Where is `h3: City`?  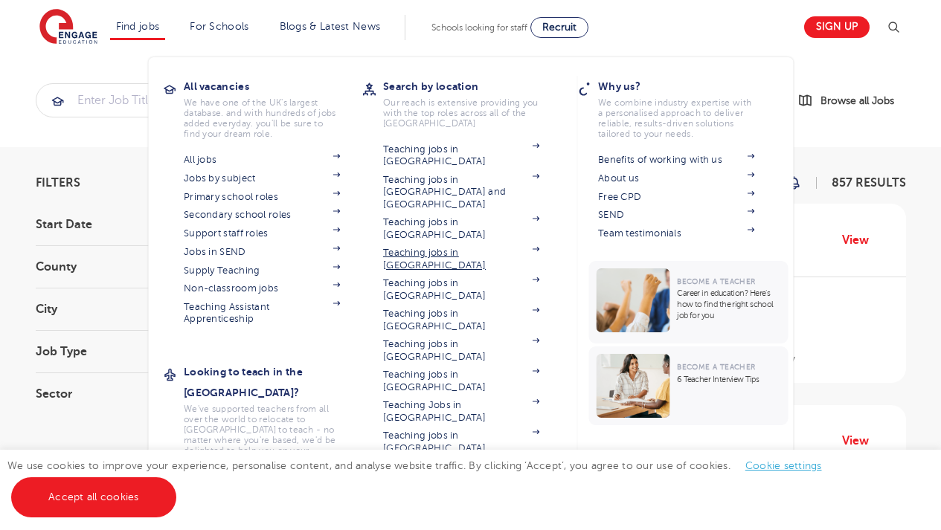 h3: City is located at coordinates (117, 309).